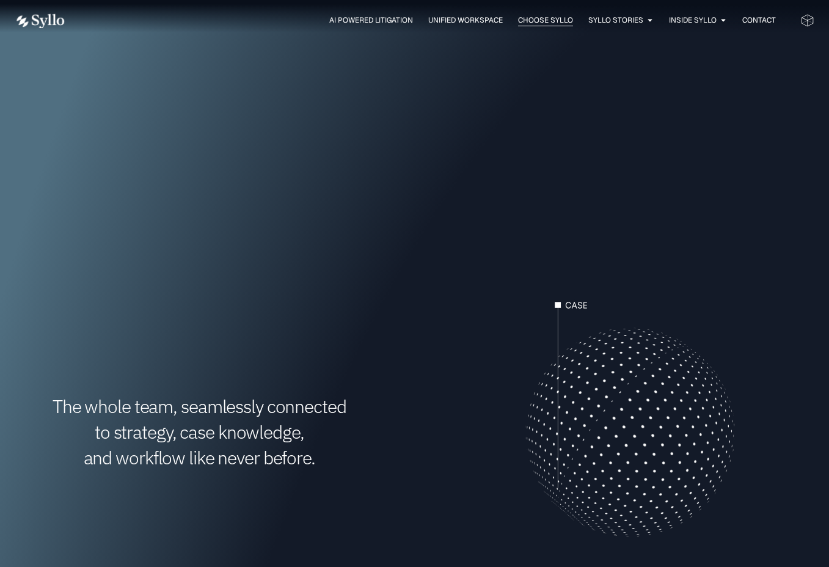 The height and width of the screenshot is (567, 829). I want to click on a: Inside Syllo, so click(693, 20).